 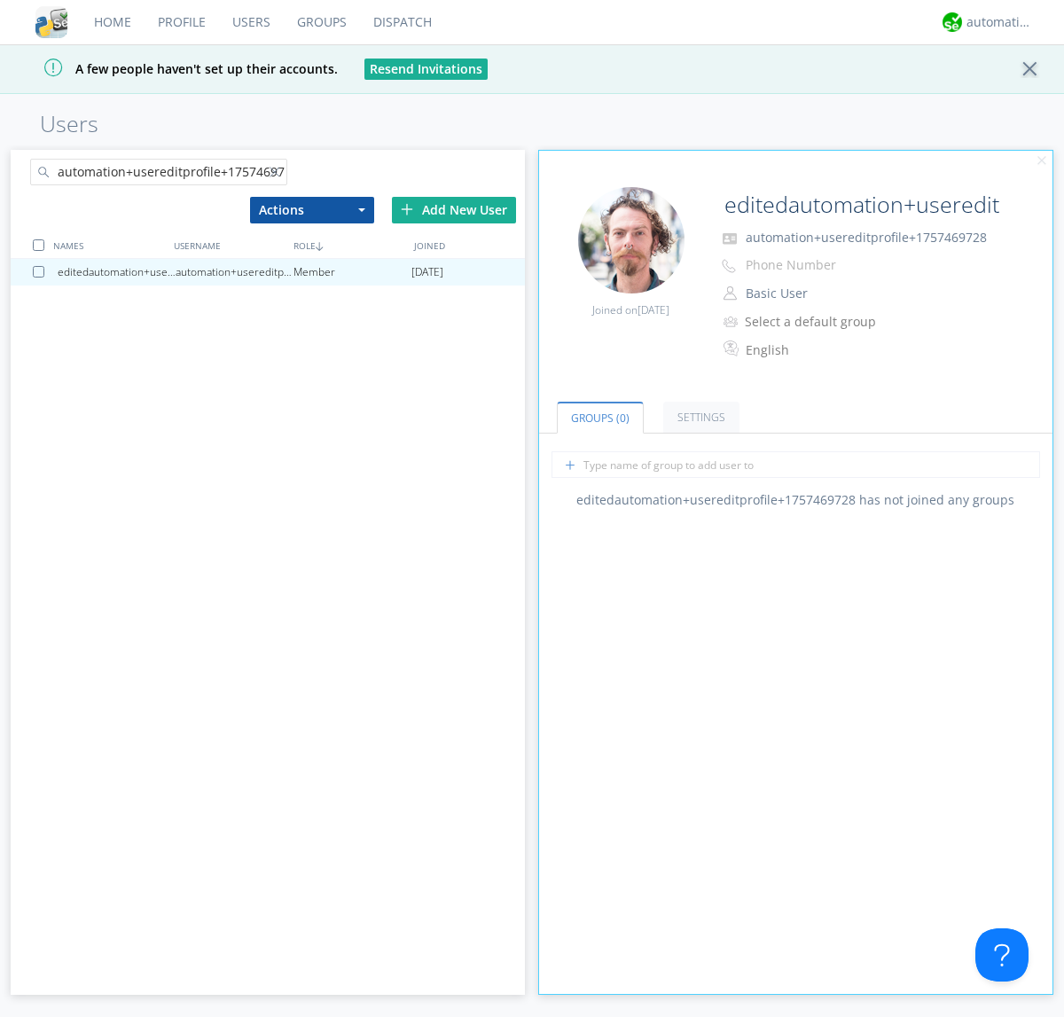 I want to click on div: English, so click(x=819, y=350).